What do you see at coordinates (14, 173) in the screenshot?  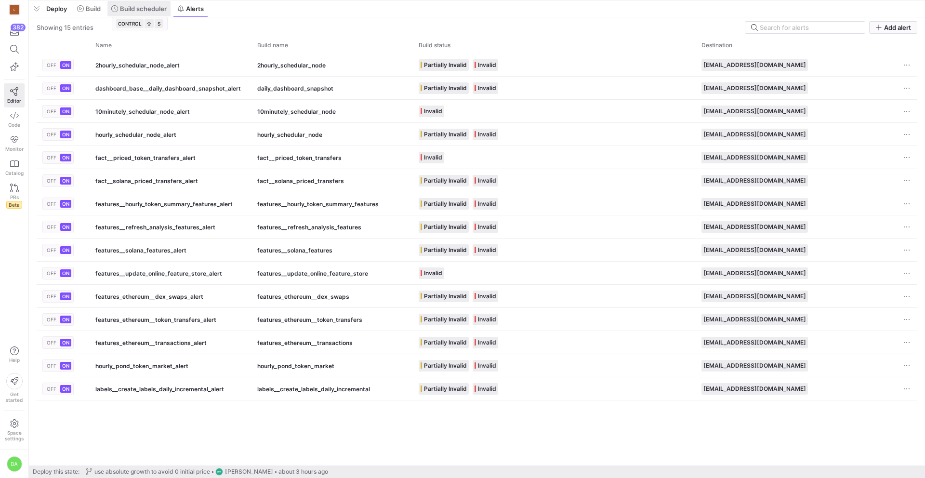 I see `span: Catalog` at bounding box center [14, 173].